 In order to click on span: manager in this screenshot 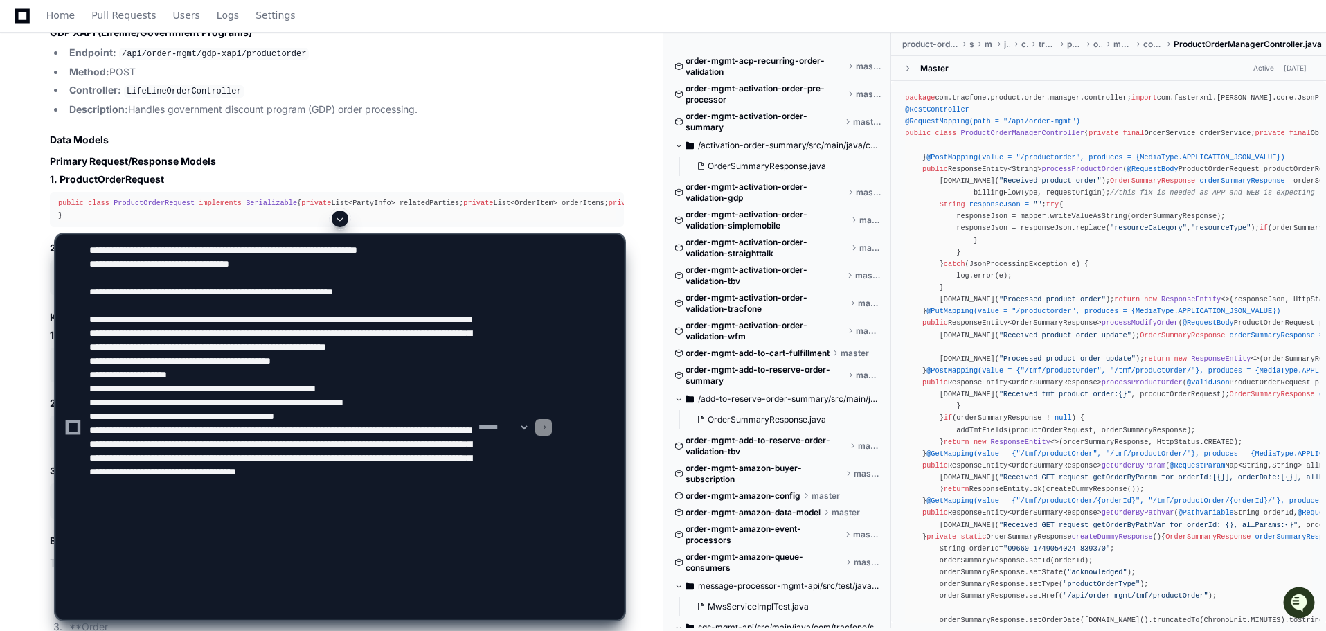, I will do `click(1123, 44)`.